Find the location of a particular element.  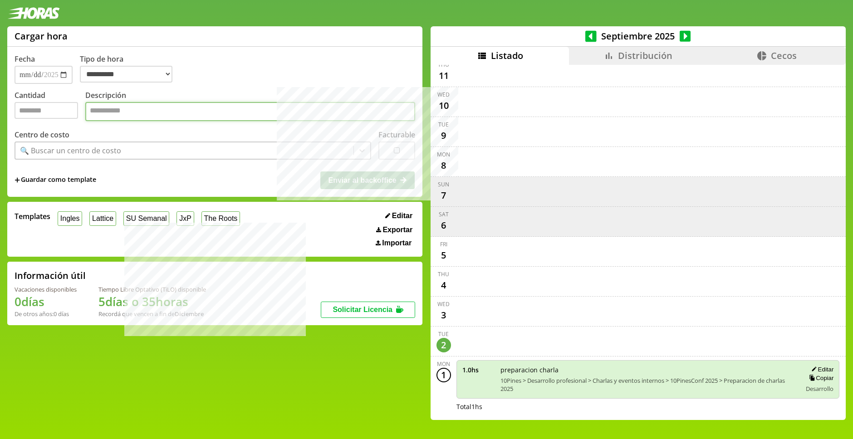

label: Centro de costo is located at coordinates (42, 135).